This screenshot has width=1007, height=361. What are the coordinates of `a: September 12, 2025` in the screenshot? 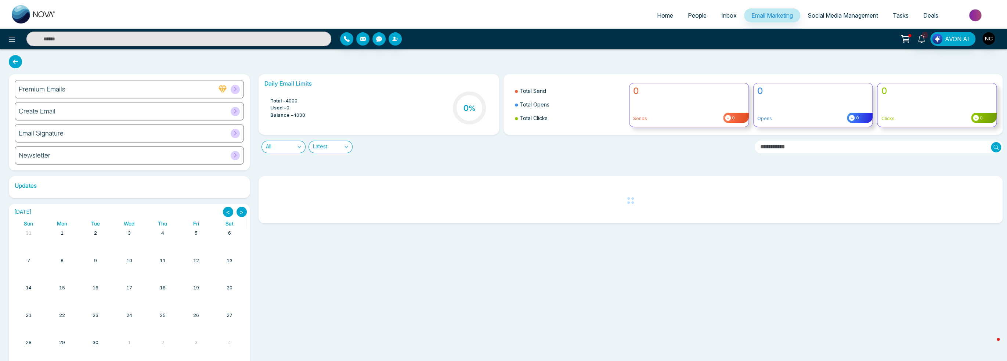 It's located at (196, 261).